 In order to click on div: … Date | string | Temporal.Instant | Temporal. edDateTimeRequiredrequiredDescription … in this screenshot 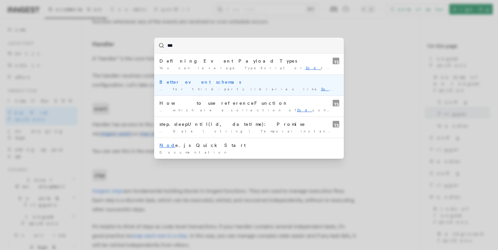, I will do `click(249, 131)`.